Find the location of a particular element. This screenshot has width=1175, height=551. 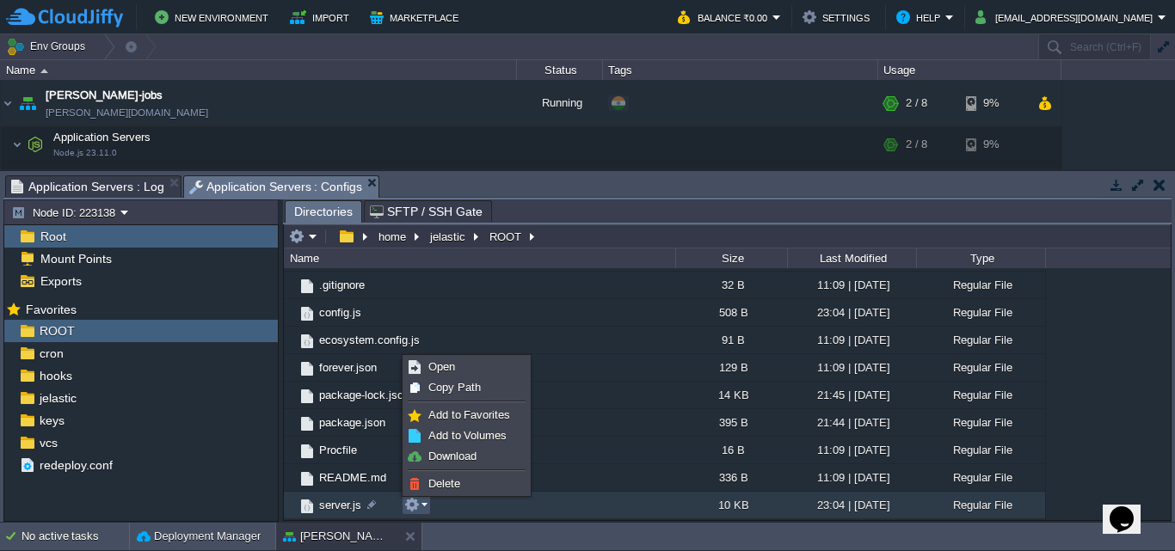

a: Application ServersNode.js 23.11.0 is located at coordinates (102, 137).